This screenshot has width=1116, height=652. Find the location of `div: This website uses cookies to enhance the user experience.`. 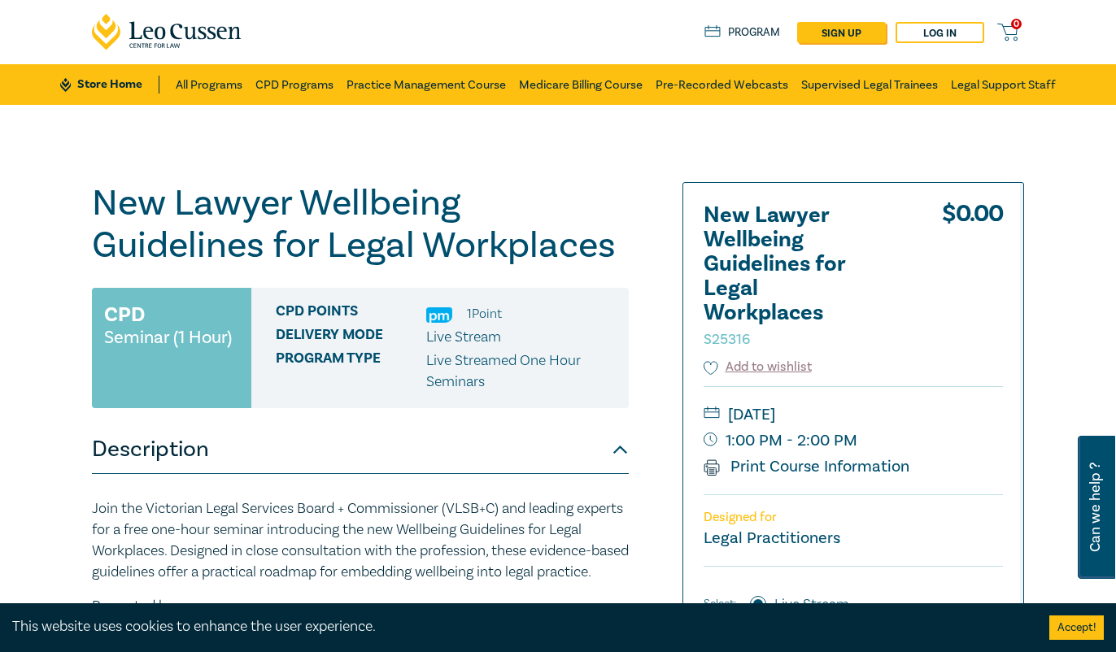

div: This website uses cookies to enhance the user experience. is located at coordinates (518, 627).